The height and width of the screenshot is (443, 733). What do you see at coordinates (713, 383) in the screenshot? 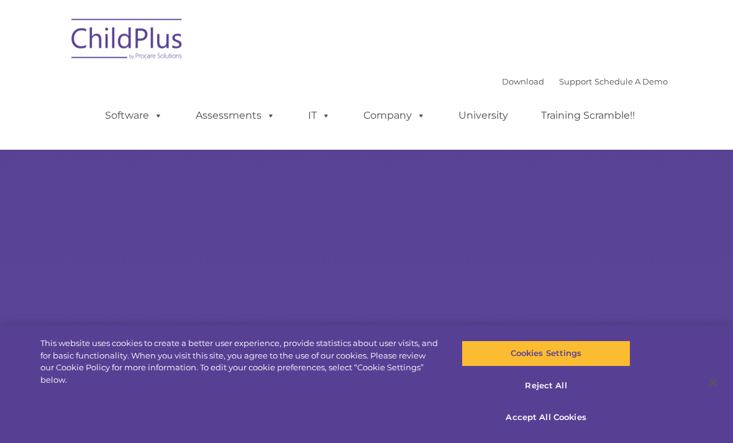
I see `button: Close` at bounding box center [713, 383].